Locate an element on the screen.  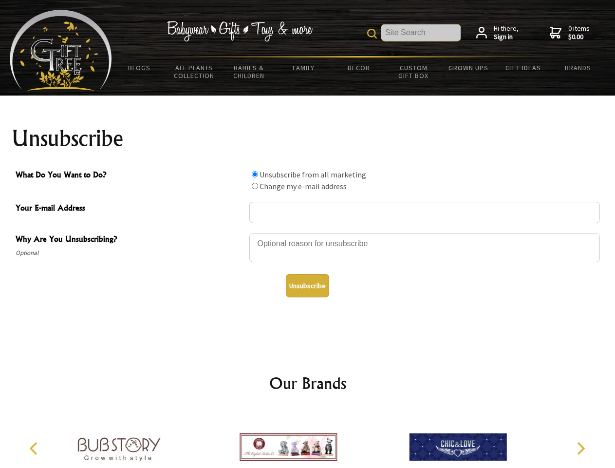
input: Site Search is located at coordinates (421, 33).